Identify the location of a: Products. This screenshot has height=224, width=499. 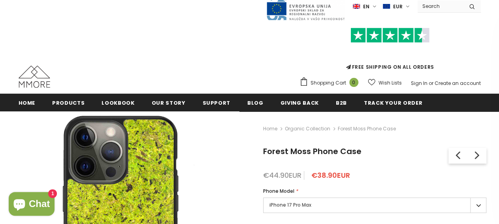
(68, 102).